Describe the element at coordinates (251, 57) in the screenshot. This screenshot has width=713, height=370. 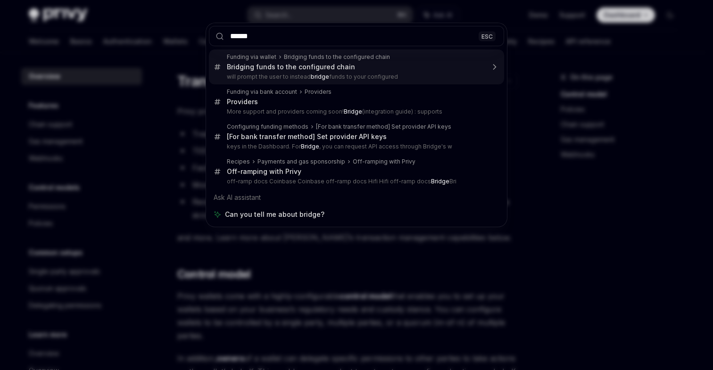
I see `div: Funding via wallet` at that location.